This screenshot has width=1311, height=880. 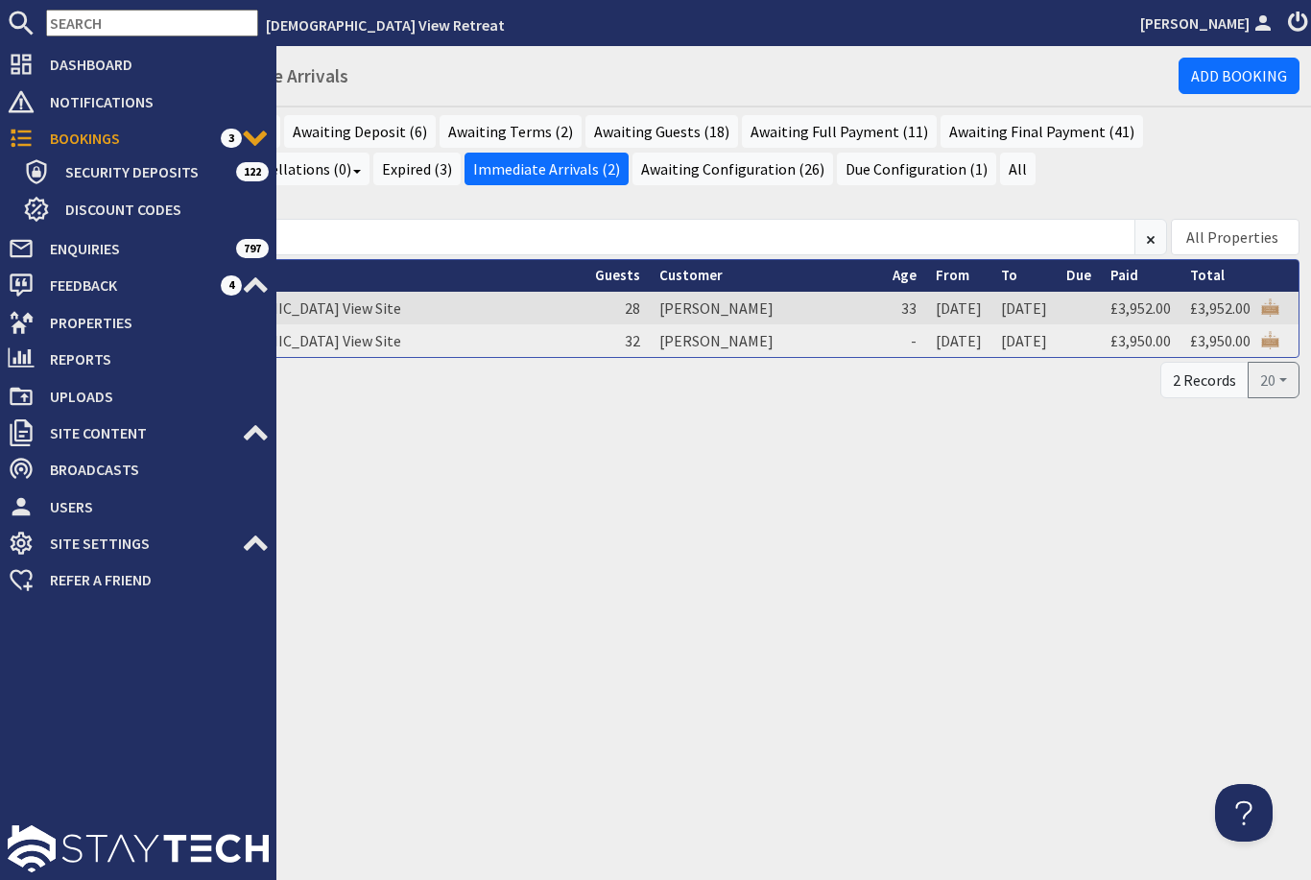 What do you see at coordinates (252, 172) in the screenshot?
I see `span: 122` at bounding box center [252, 172].